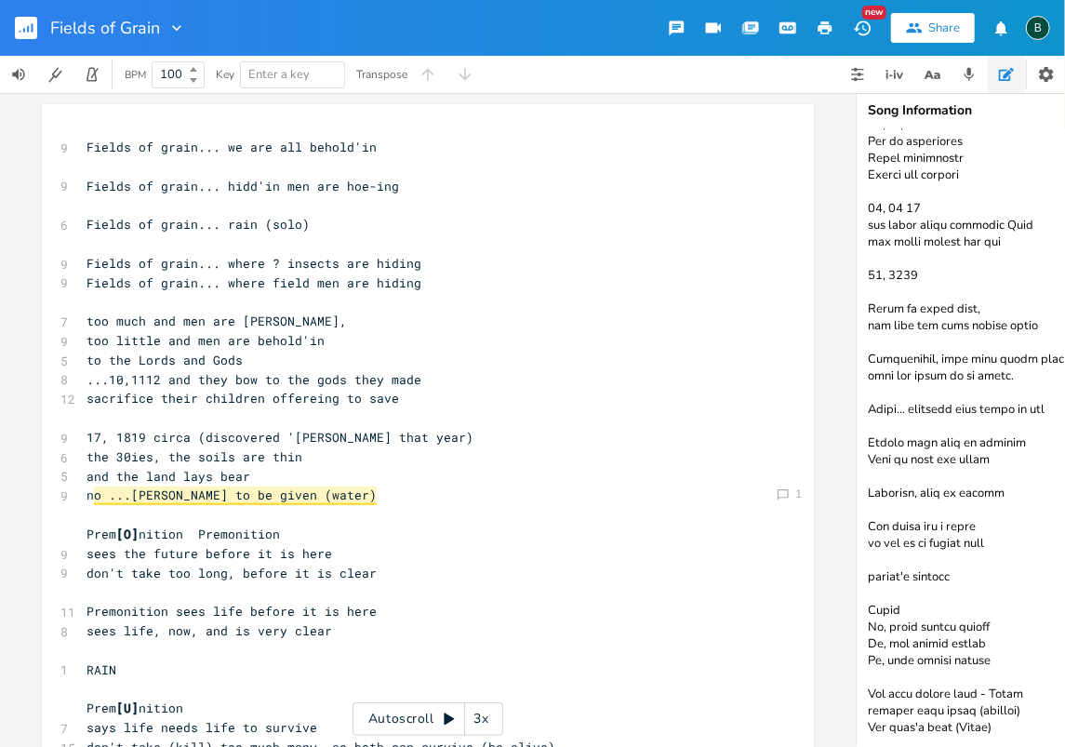 The image size is (1065, 747). I want to click on span: ...10,1112 and they bow to the gods they made, so click(254, 380).